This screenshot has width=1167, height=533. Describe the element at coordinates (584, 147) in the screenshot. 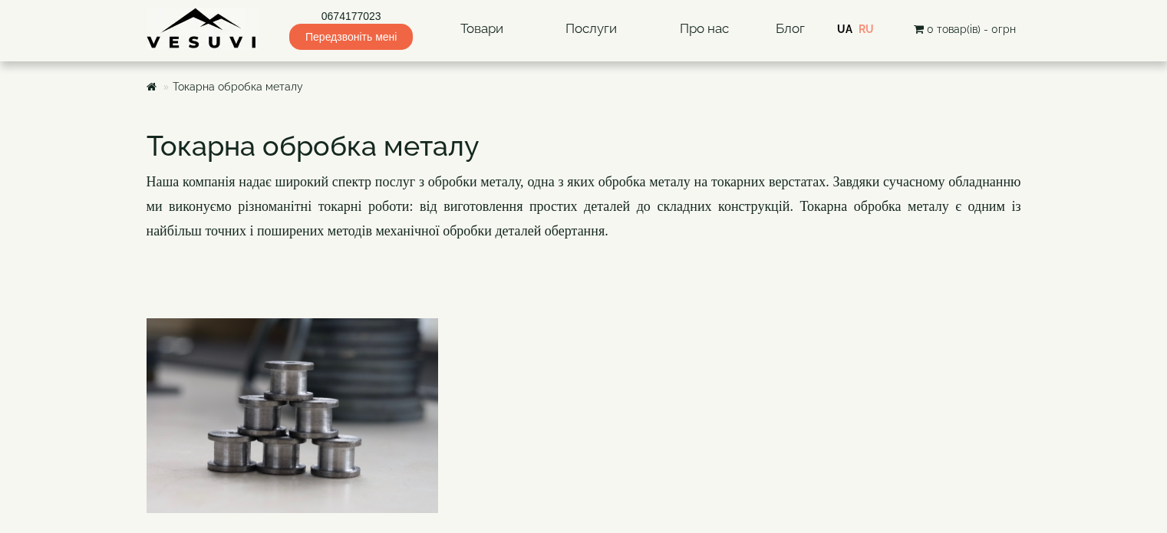

I see `h1: Токарна обробка металу` at that location.